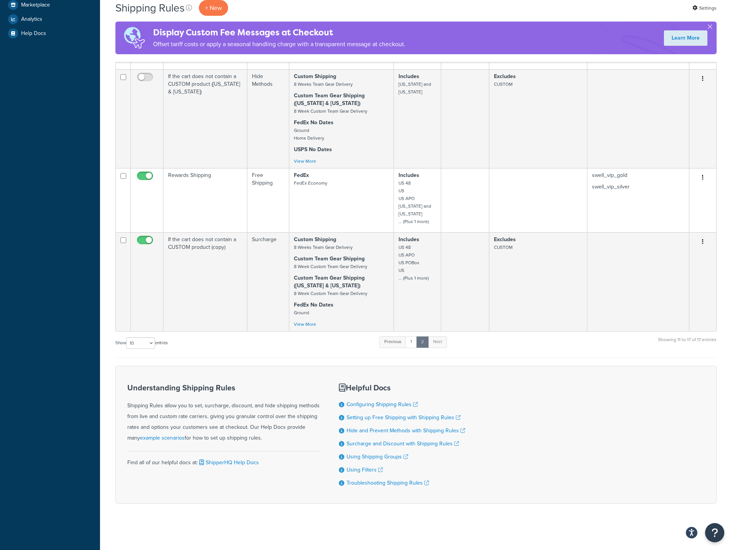  Describe the element at coordinates (413, 263) in the screenshot. I see `small: US 48 US APO US POBox US ... (Plus 1 more)` at that location.